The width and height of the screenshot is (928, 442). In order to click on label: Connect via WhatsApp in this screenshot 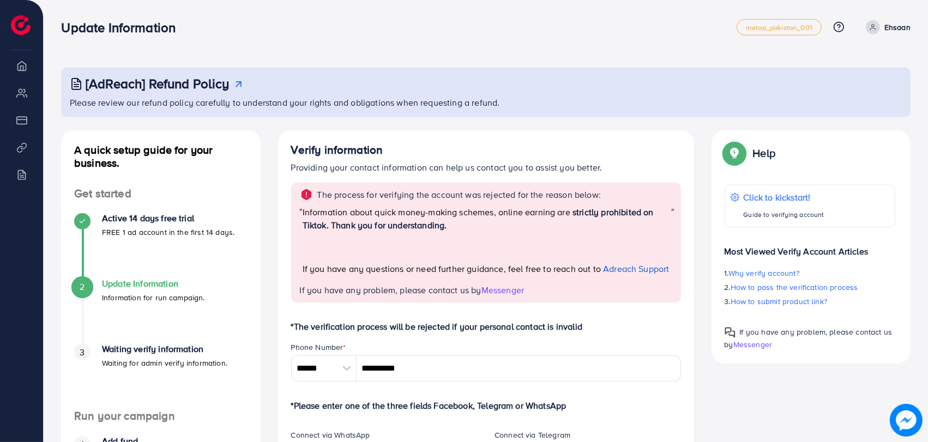, I will do `click(330, 435)`.